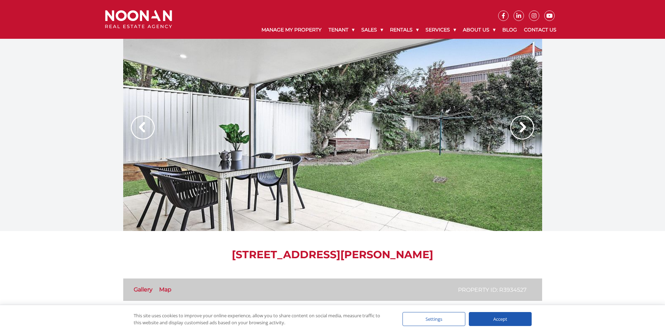  What do you see at coordinates (509, 30) in the screenshot?
I see `a: Blog` at bounding box center [509, 30].